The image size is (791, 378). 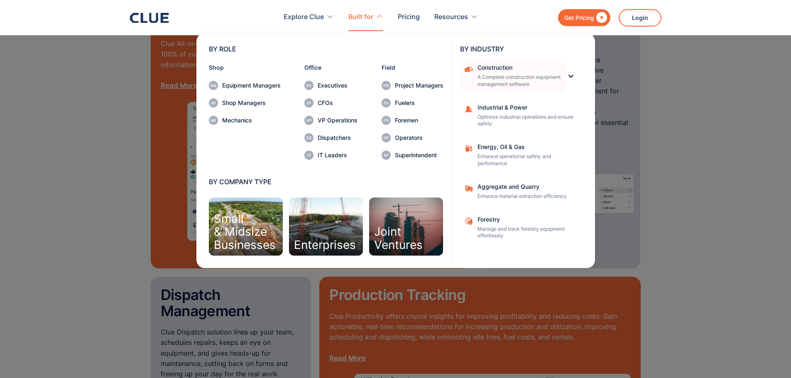 What do you see at coordinates (406, 227) in the screenshot?
I see `a: JointVentures` at bounding box center [406, 227].